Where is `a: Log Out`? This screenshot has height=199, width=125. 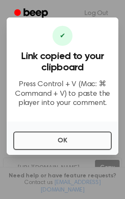 a: Log Out is located at coordinates (96, 13).